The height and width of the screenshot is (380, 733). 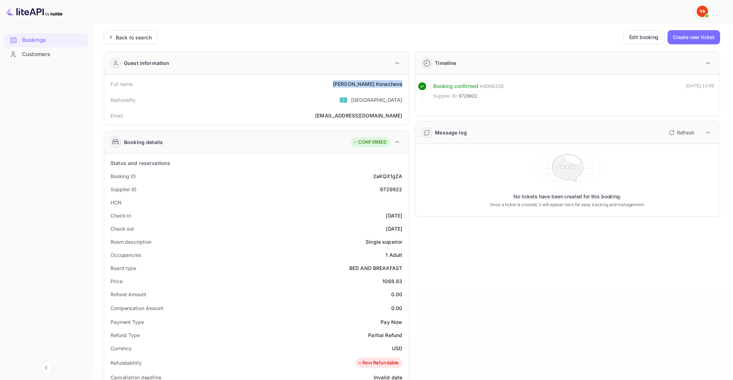 I want to click on div: Payment Type, so click(x=127, y=322).